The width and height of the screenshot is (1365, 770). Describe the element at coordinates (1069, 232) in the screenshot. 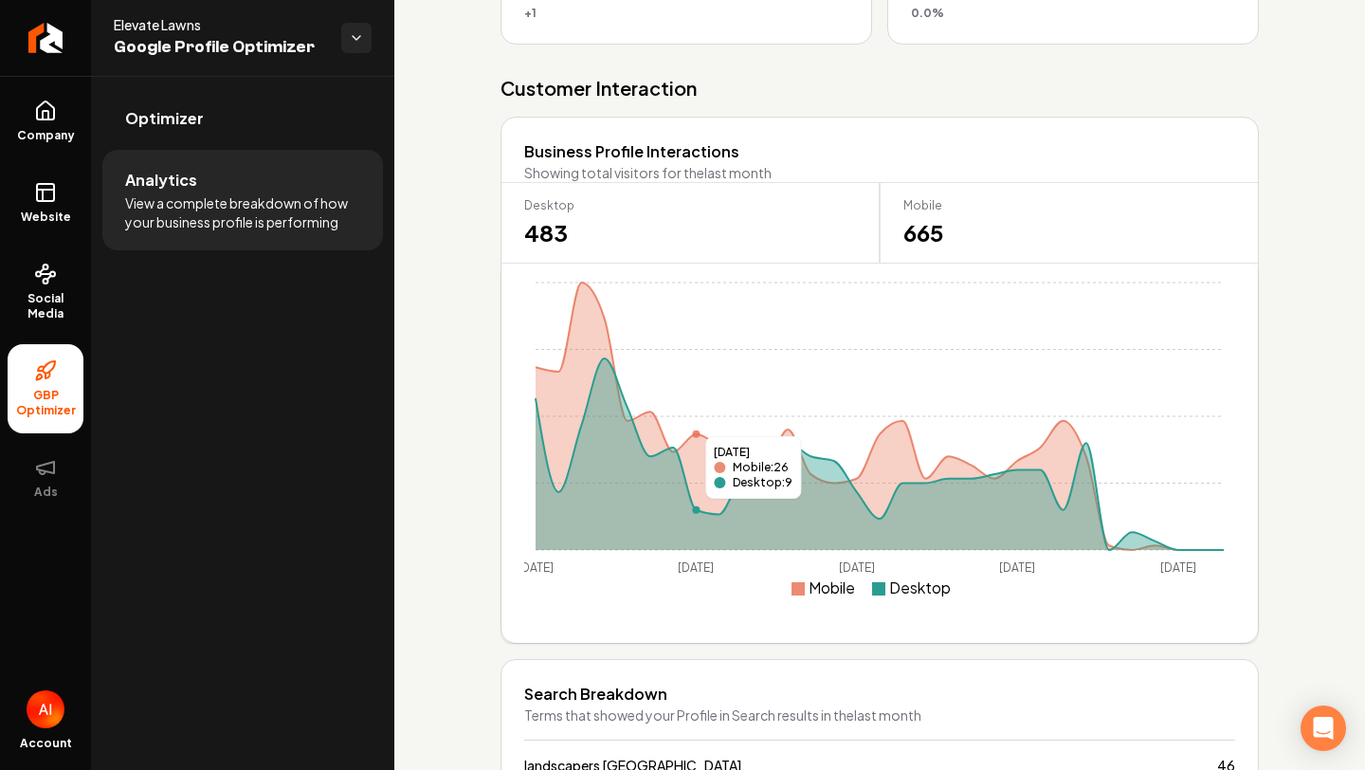

I see `span: 665` at that location.